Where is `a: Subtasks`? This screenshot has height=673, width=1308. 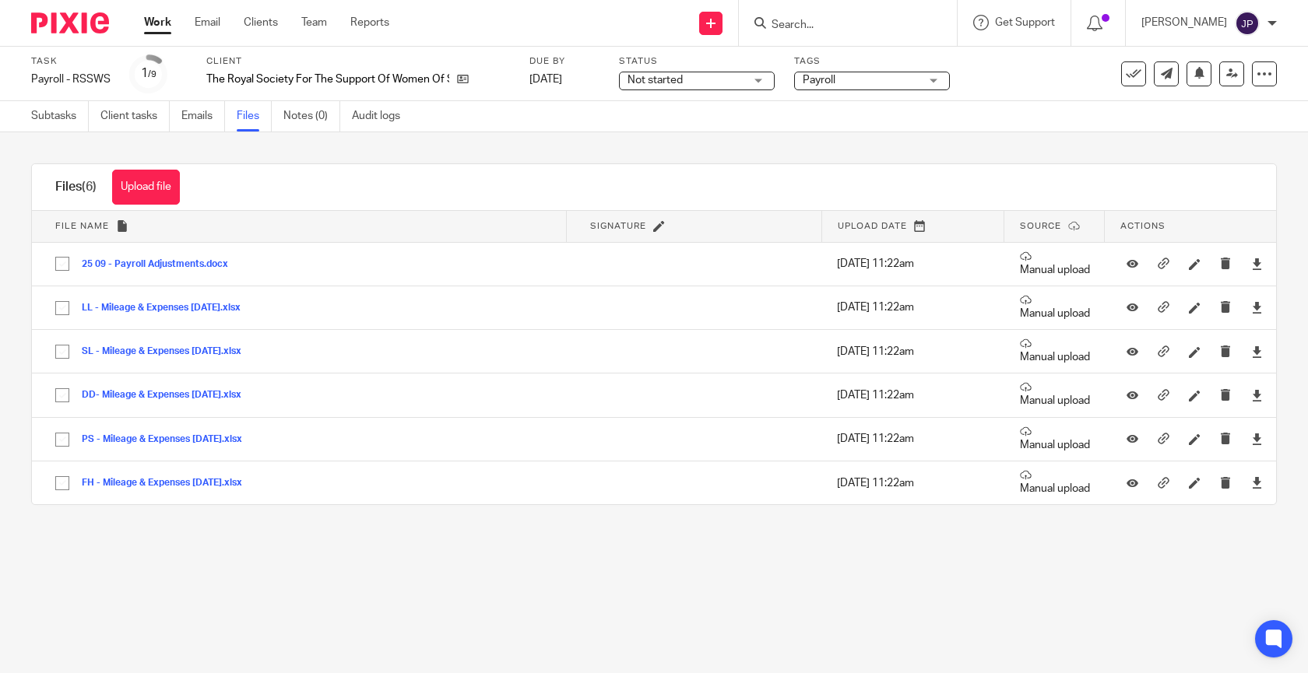 a: Subtasks is located at coordinates (60, 116).